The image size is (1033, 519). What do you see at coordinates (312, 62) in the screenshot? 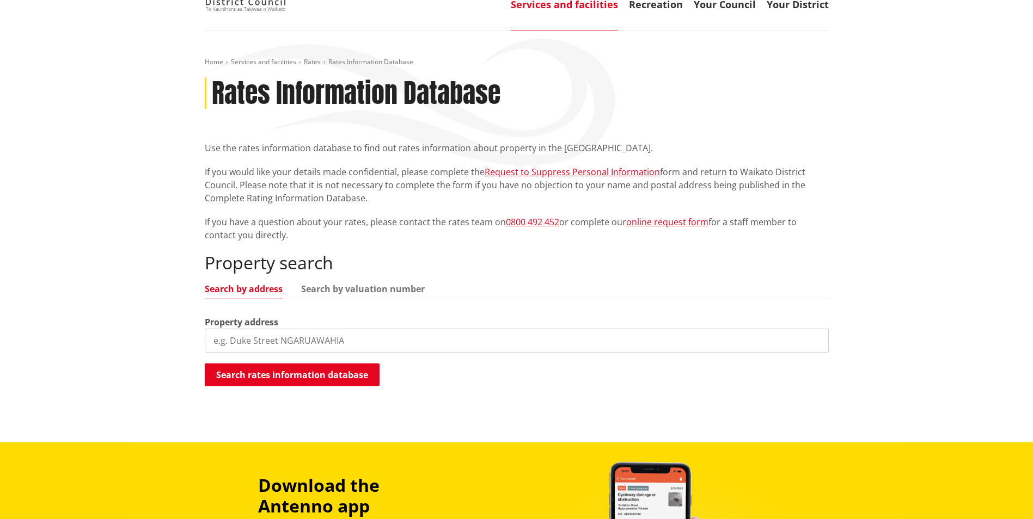
I see `a: Rates` at bounding box center [312, 62].